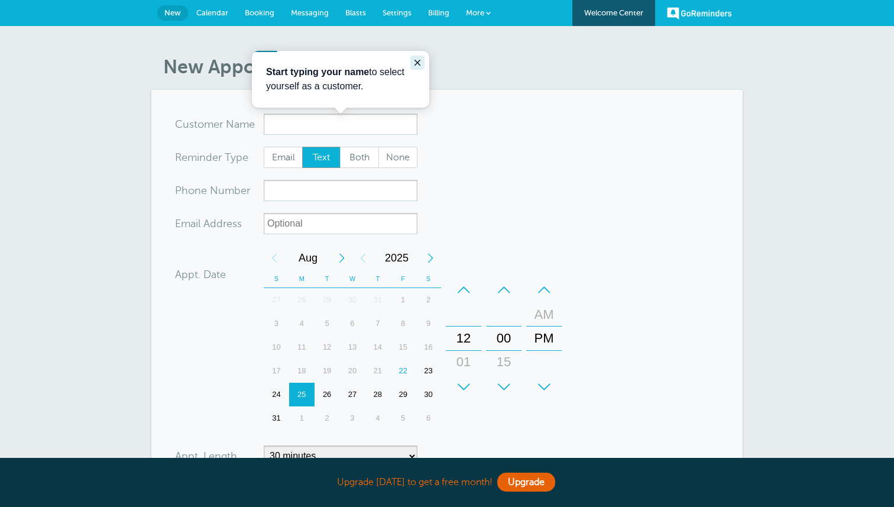 This screenshot has width=894, height=507. Describe the element at coordinates (327, 418) in the screenshot. I see `div: 2` at that location.